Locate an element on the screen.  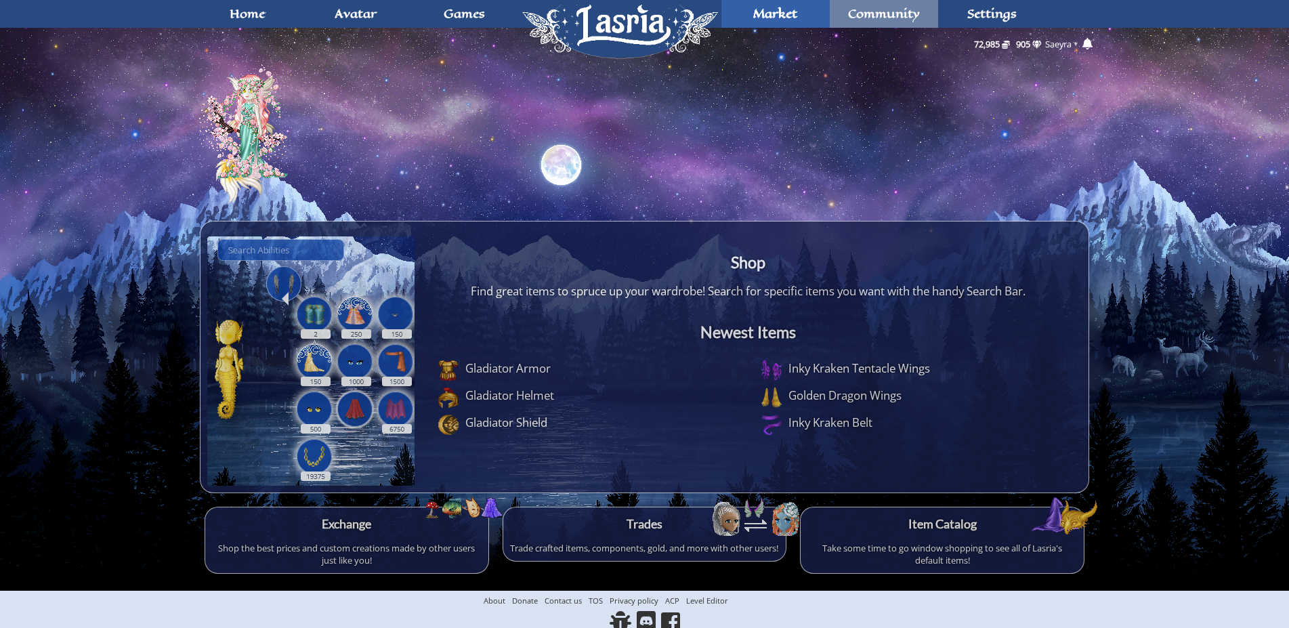
img: Item Catalog is located at coordinates (1064, 515).